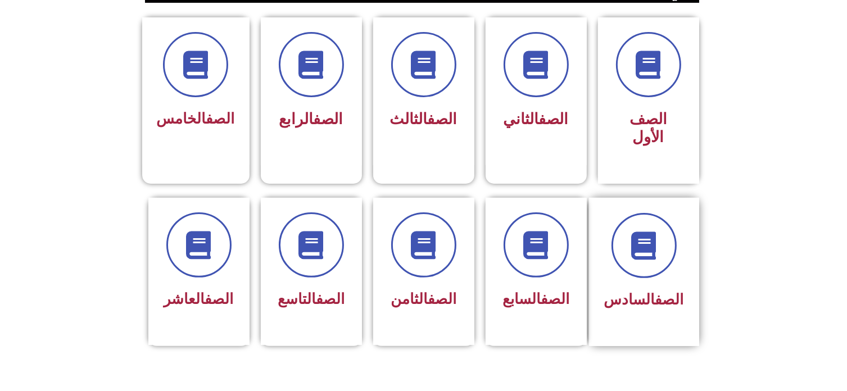 The width and height of the screenshot is (847, 391). I want to click on span: الثامن, so click(423, 299).